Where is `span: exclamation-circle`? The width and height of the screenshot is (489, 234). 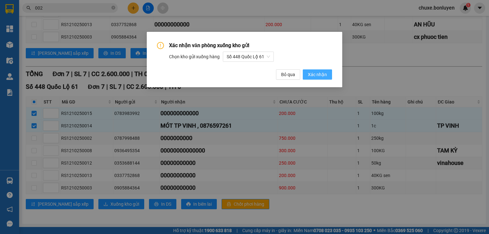
span: exclamation-circle is located at coordinates (160, 45).